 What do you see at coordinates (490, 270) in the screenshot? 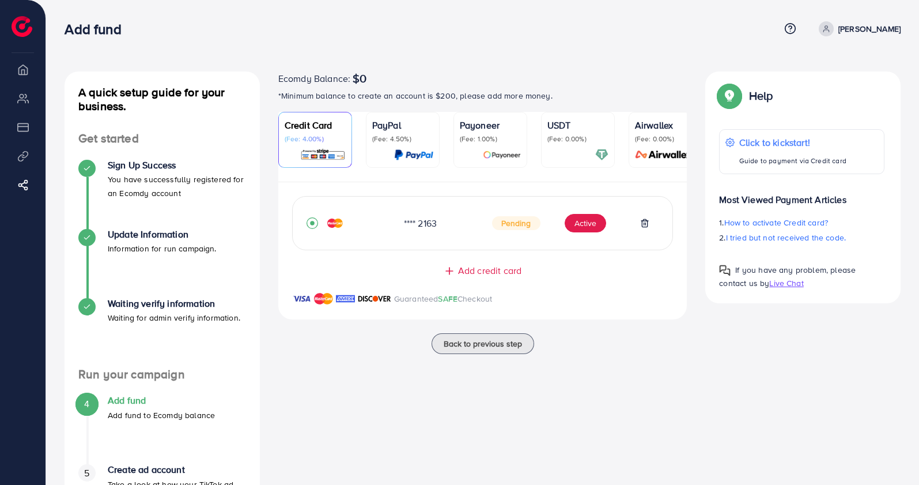
I see `span: Add credit card` at bounding box center [490, 270].